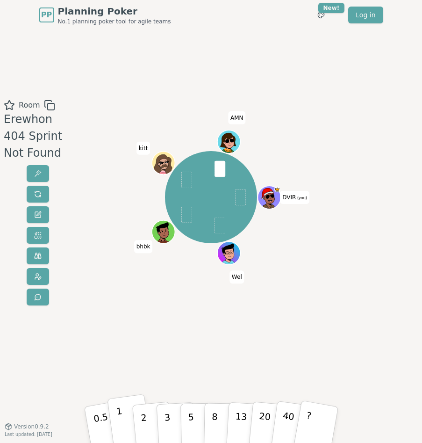 The height and width of the screenshot is (443, 422). What do you see at coordinates (366, 15) in the screenshot?
I see `a: Log in` at bounding box center [366, 15].